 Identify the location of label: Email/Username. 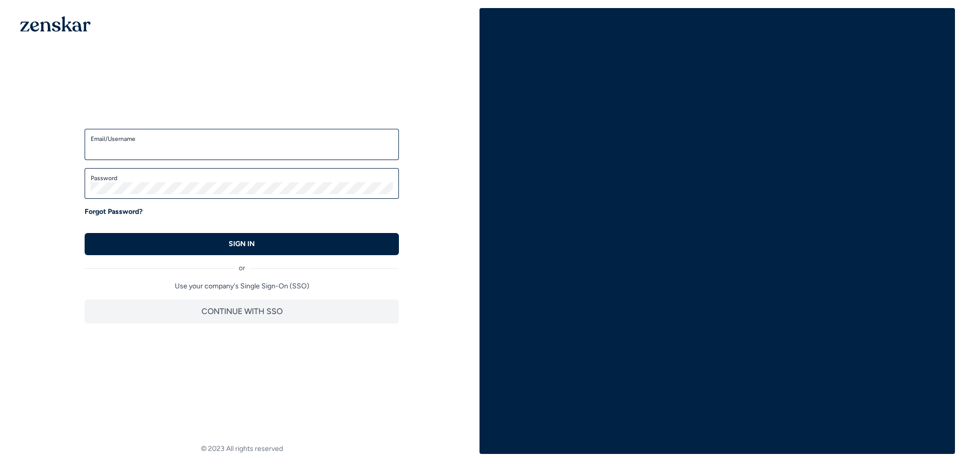
(242, 139).